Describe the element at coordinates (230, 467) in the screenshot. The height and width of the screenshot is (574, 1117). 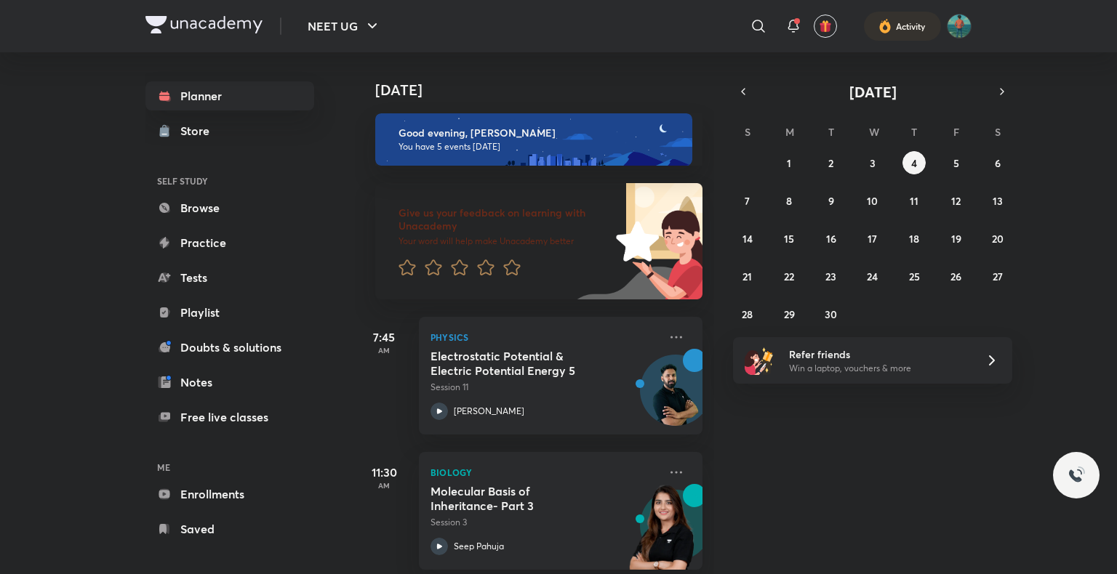
I see `h6: ME` at that location.